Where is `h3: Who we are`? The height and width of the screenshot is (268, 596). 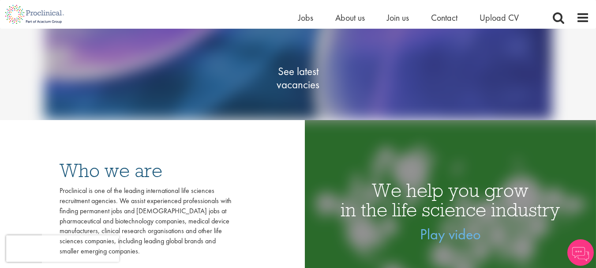 h3: Who we are is located at coordinates (146, 170).